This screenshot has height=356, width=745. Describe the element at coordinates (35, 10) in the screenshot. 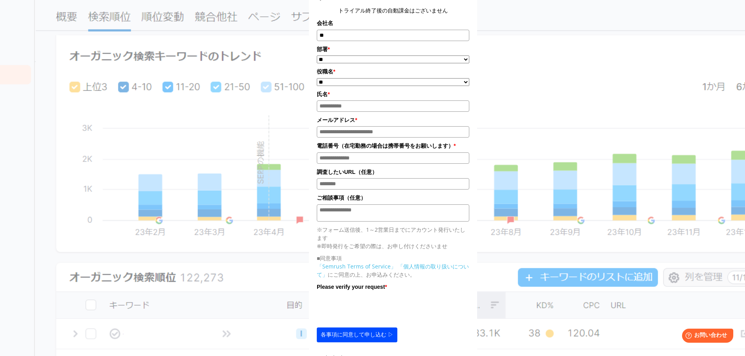

I see `span: お問い合わせ` at that location.